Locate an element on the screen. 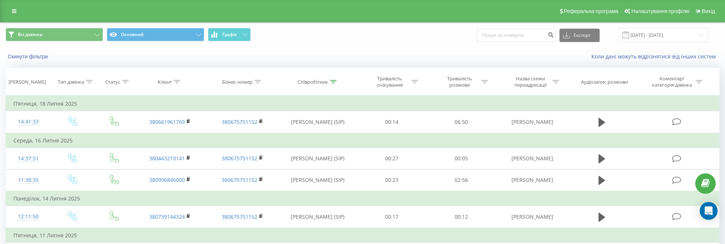  div: 12:11:50 is located at coordinates (28, 216).